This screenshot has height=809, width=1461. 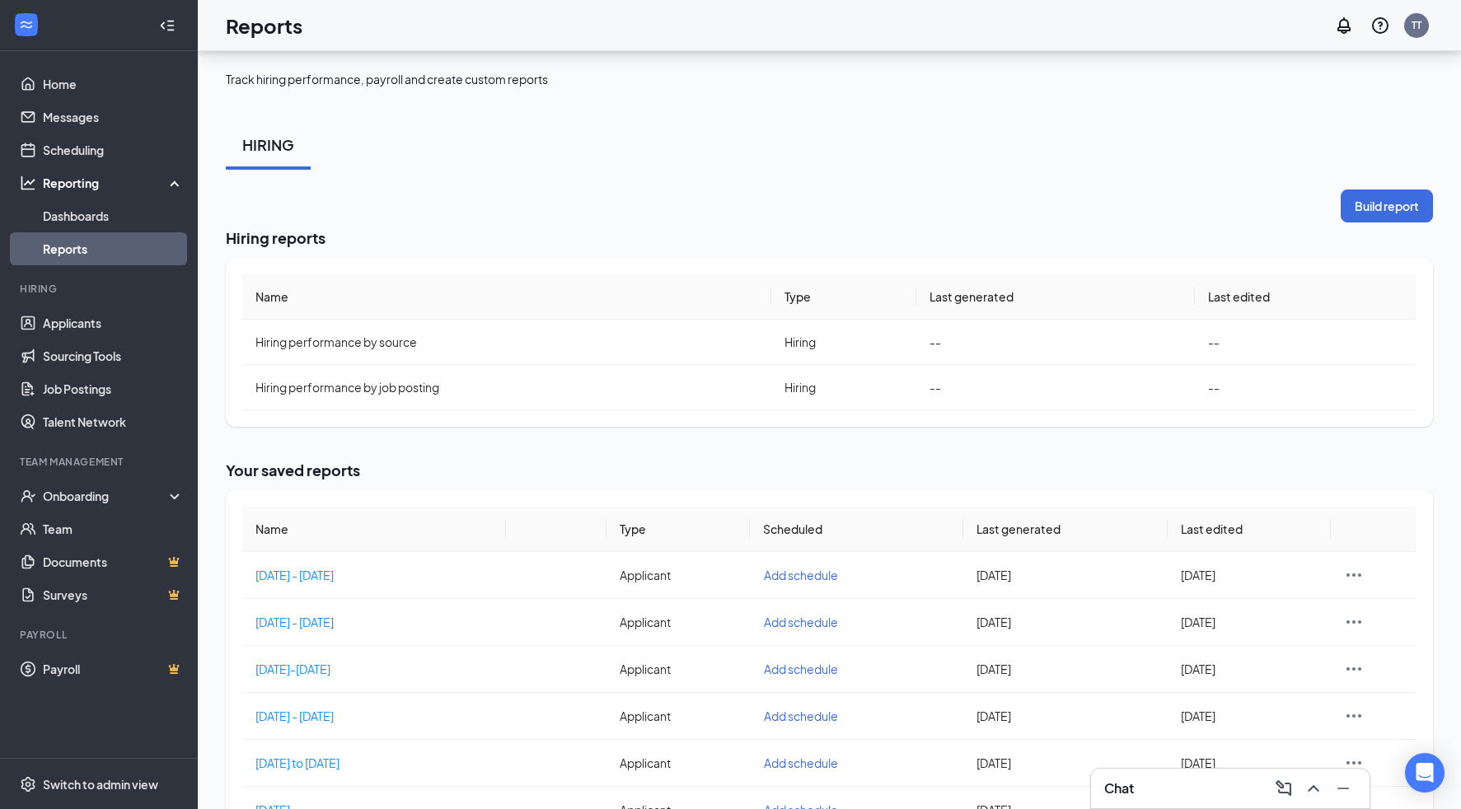 I want to click on th: Scheduled, so click(x=856, y=529).